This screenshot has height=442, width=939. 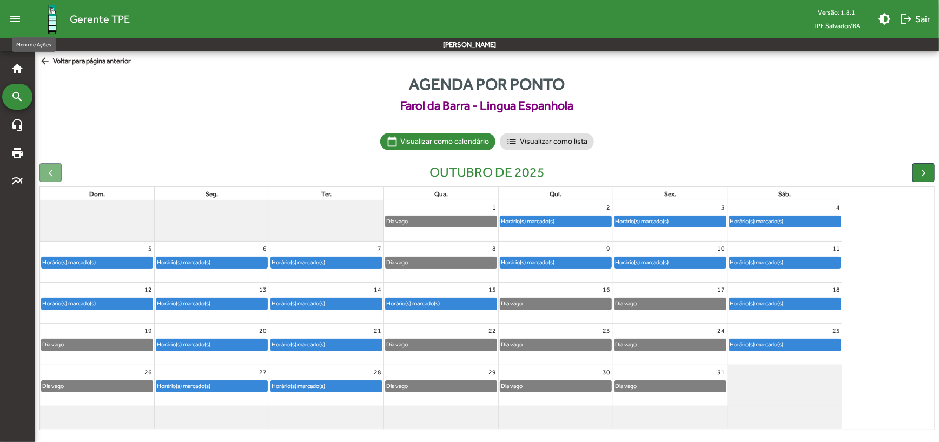 What do you see at coordinates (836, 249) in the screenshot?
I see `a: 11 de outubro de 2025` at bounding box center [836, 249].